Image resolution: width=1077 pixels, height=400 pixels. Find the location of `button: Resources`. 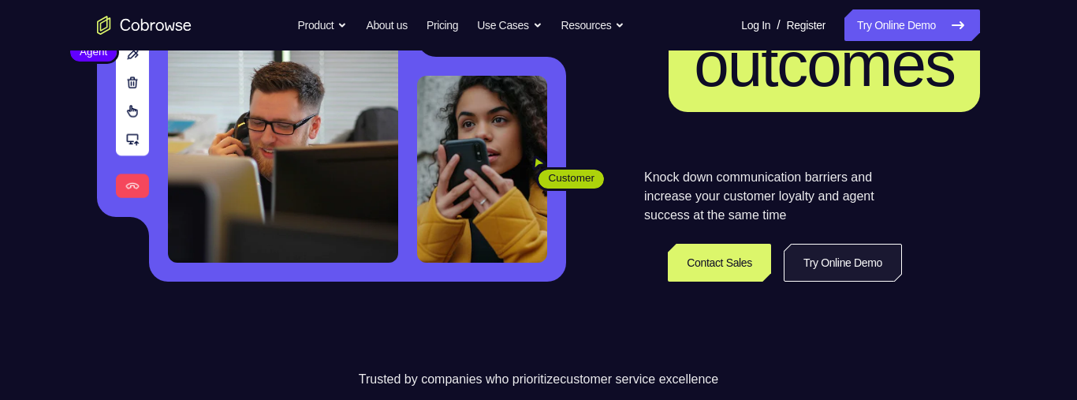

button: Resources is located at coordinates (593, 25).